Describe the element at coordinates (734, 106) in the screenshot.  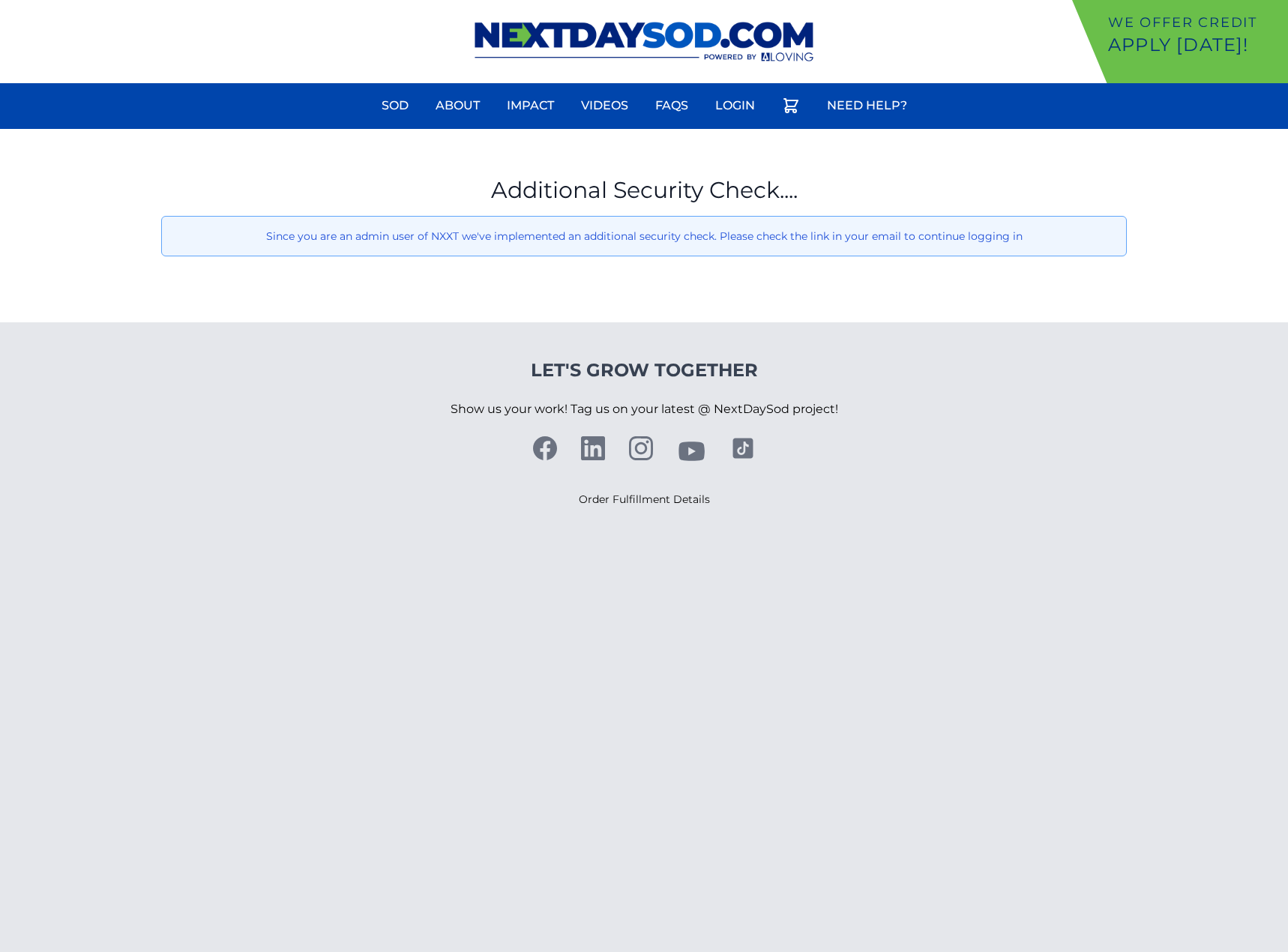
I see `a: Login` at that location.